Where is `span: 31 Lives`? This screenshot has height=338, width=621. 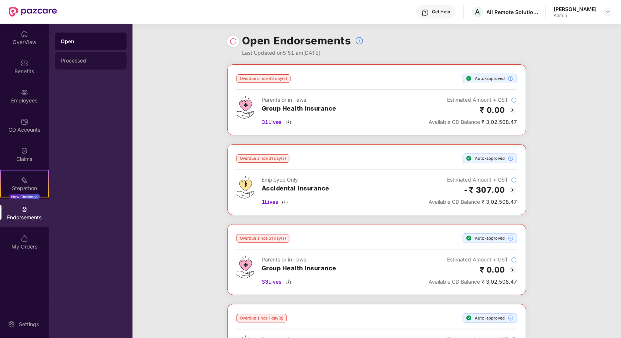 span: 31 Lives is located at coordinates (272, 122).